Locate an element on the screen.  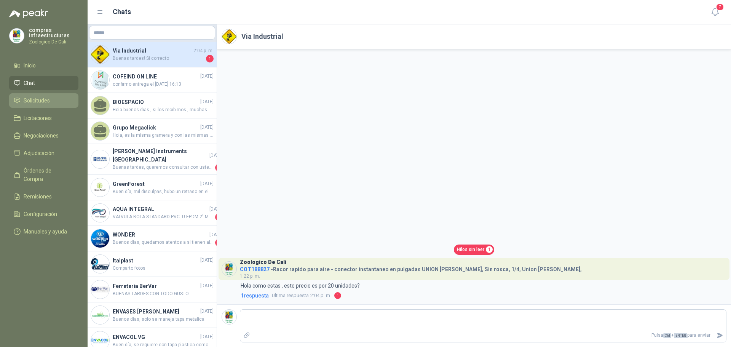
span: Ultima respuesta is located at coordinates (290, 295).